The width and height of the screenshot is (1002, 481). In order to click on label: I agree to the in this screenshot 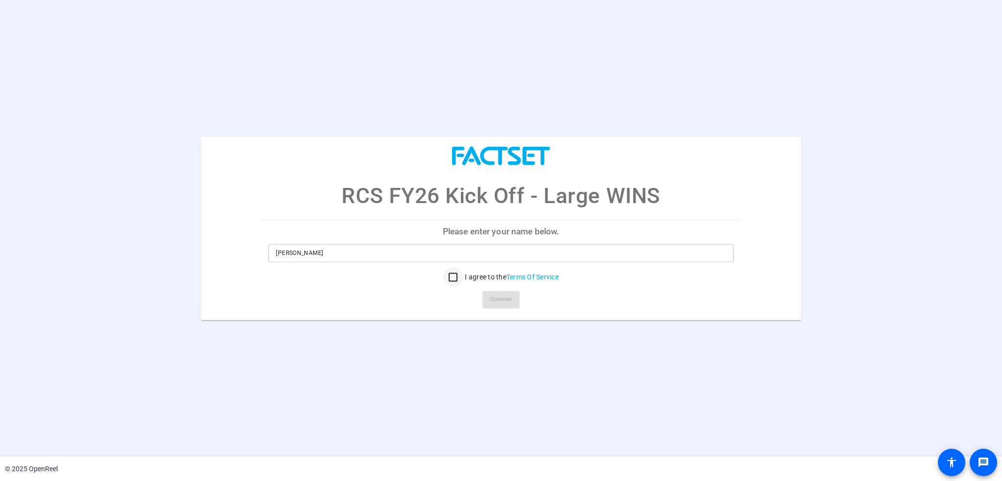, I will do `click(511, 277)`.